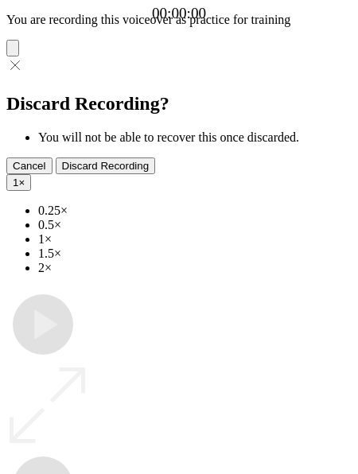 The height and width of the screenshot is (474, 358). Describe the element at coordinates (195, 240) in the screenshot. I see `li: 1×` at that location.